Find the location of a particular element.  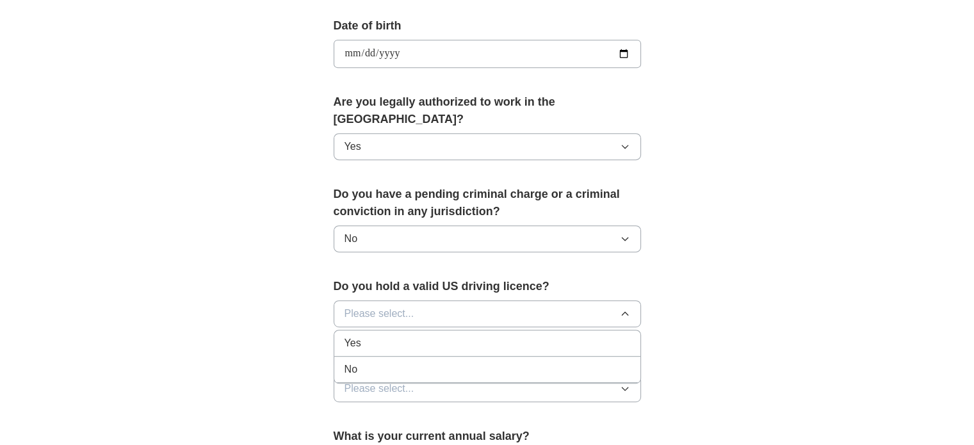

label: Do you have a pending criminal charge or a criminal conviction in any jurisdiction? is located at coordinates (487, 203).